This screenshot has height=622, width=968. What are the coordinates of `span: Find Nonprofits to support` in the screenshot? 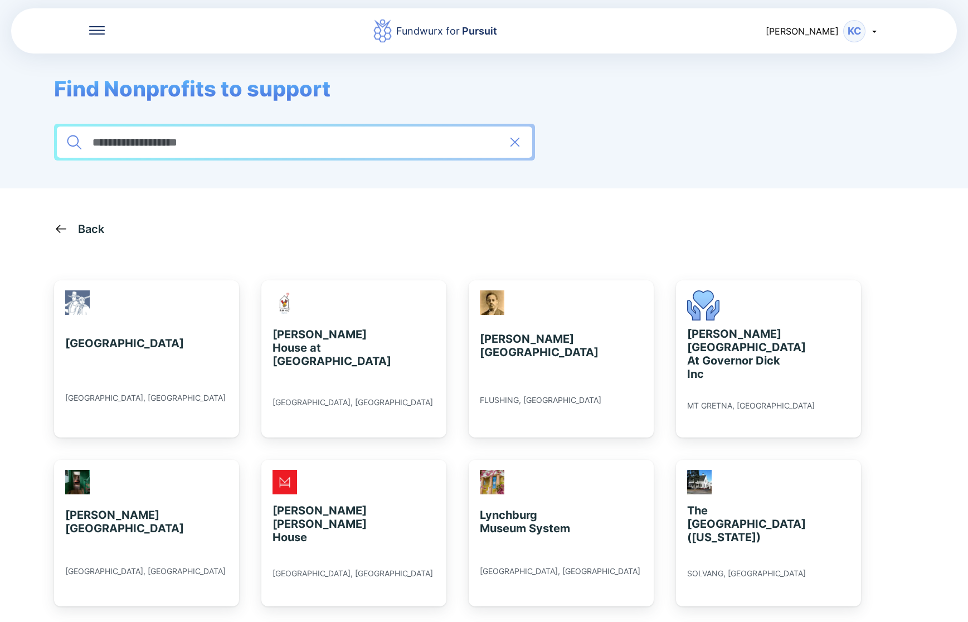 It's located at (192, 89).